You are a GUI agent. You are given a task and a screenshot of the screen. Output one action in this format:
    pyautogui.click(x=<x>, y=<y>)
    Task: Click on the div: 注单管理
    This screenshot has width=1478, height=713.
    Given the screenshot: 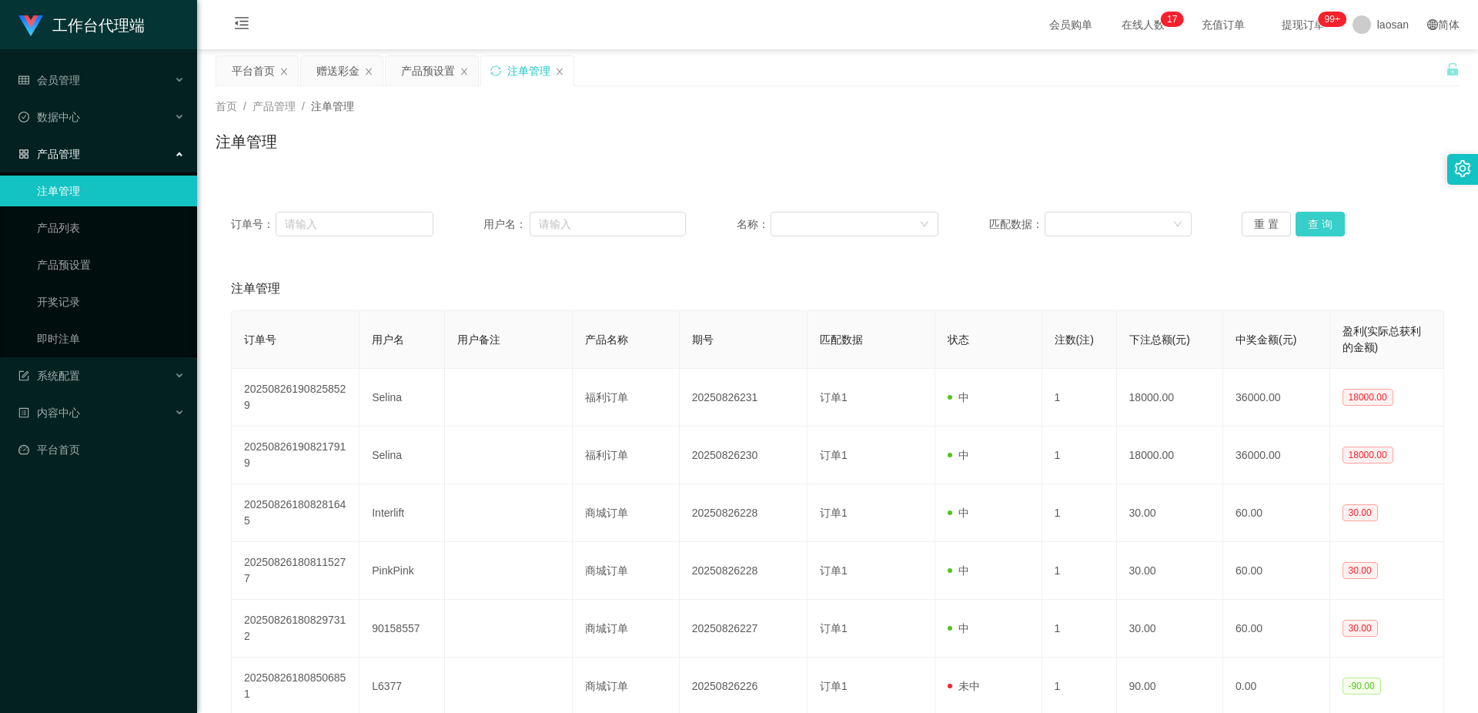 What is the action you would take?
    pyautogui.click(x=529, y=71)
    